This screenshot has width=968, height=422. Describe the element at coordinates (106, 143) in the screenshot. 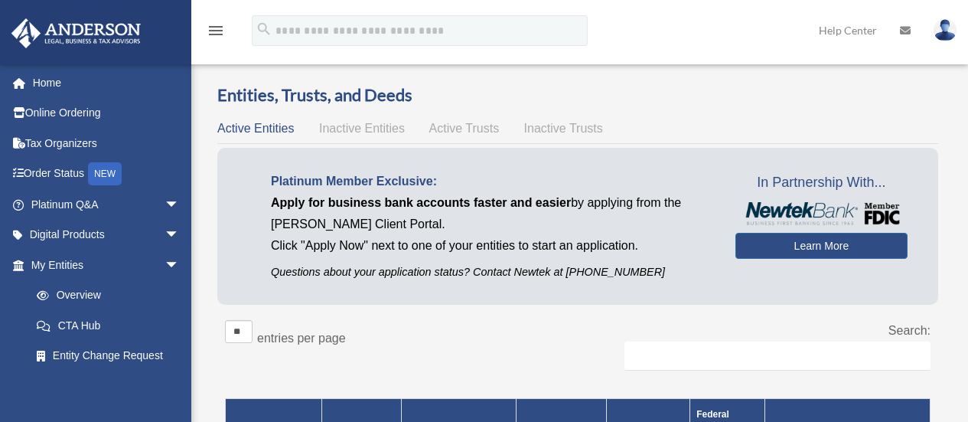

I see `a: Tax Organizers` at that location.